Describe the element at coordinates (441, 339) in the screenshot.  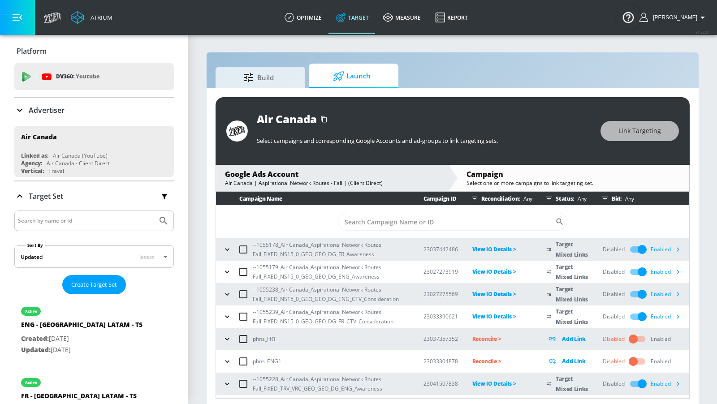
I see `p: 23037357352` at that location.